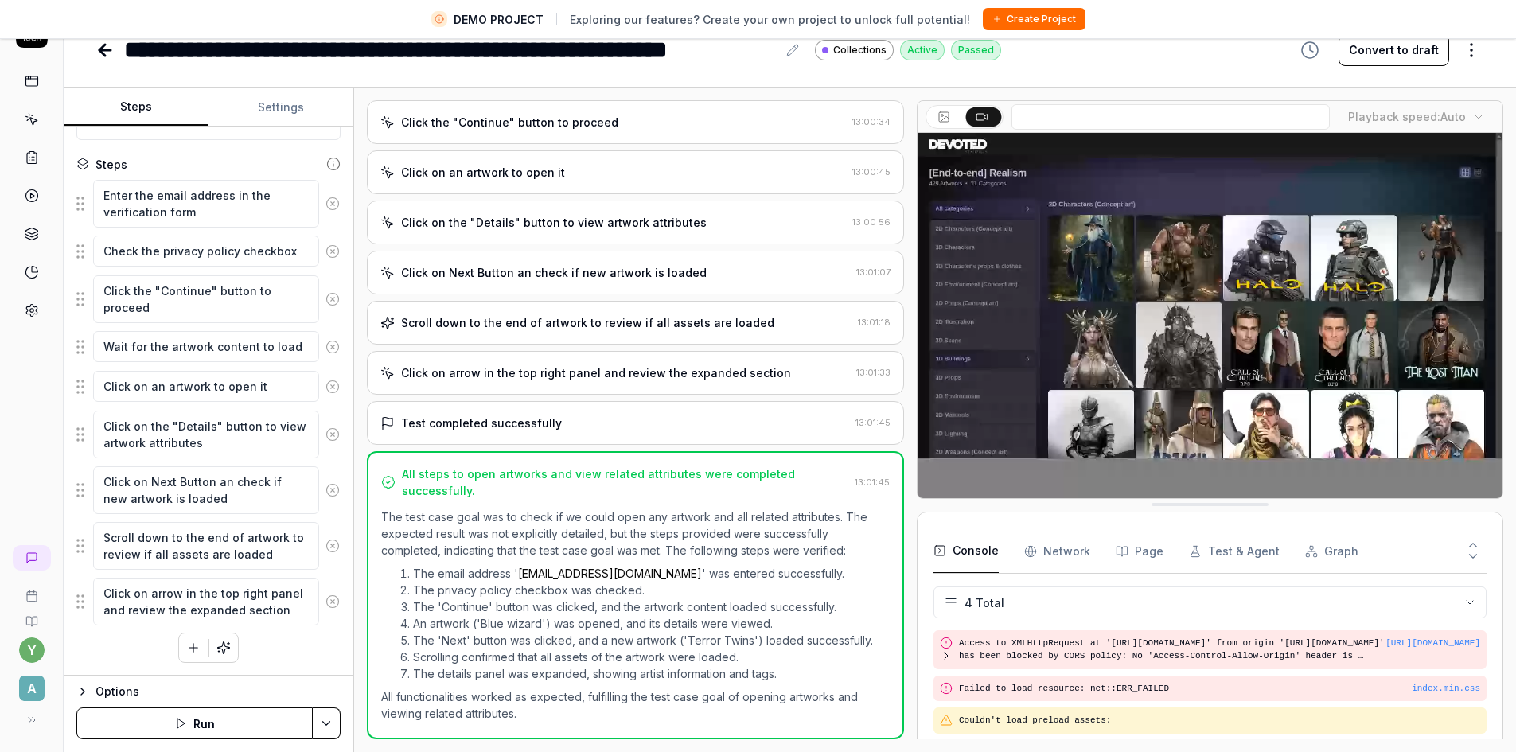  What do you see at coordinates (651, 640) in the screenshot?
I see `li: The 'Next' button was clicked, and a new artwork ('Terror Twins') loaded successfully.` at bounding box center [651, 640].